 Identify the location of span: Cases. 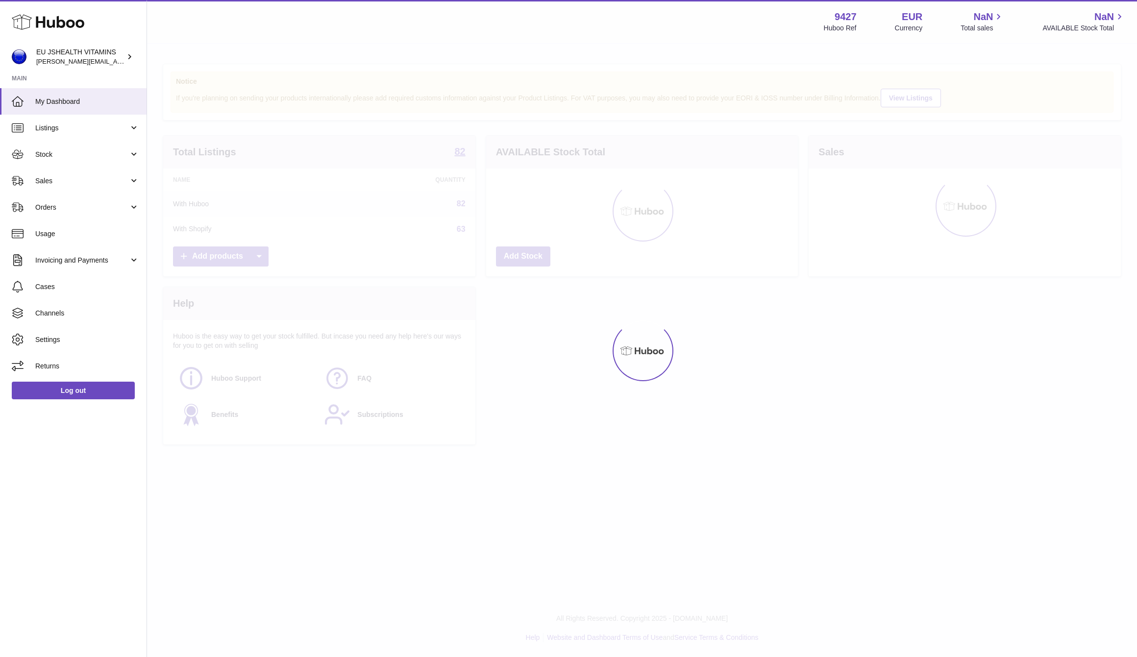
(87, 287).